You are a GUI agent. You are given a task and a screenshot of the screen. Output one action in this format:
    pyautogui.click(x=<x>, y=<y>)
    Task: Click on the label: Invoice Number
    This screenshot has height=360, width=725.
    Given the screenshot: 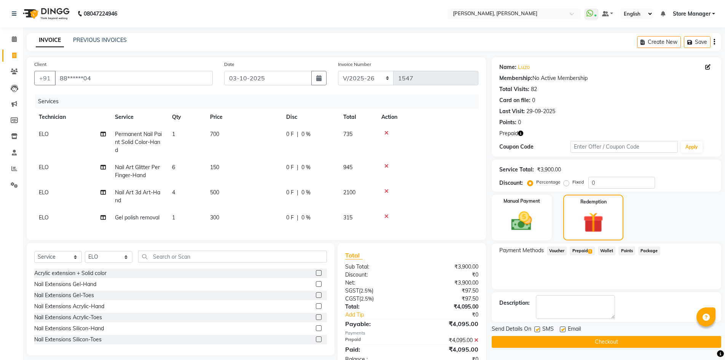 What is the action you would take?
    pyautogui.click(x=354, y=64)
    